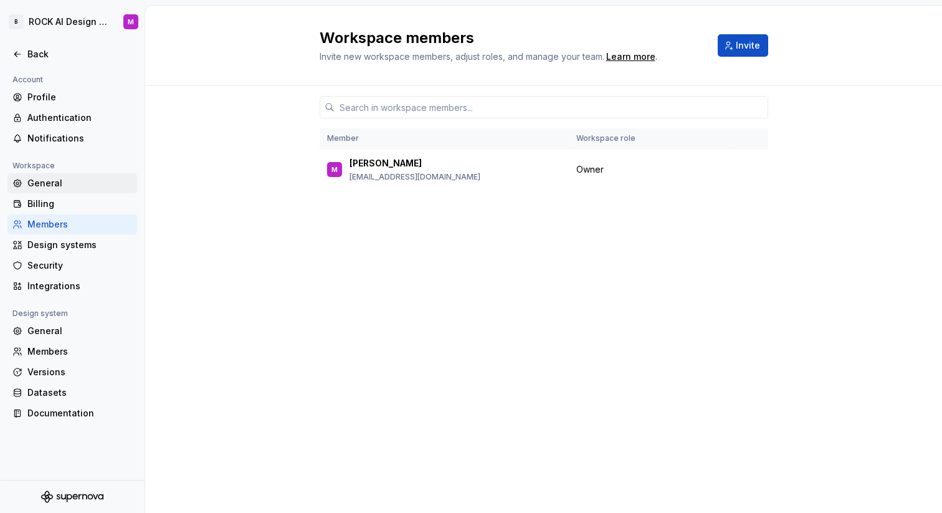  What do you see at coordinates (80, 138) in the screenshot?
I see `div: Notifications` at bounding box center [80, 138].